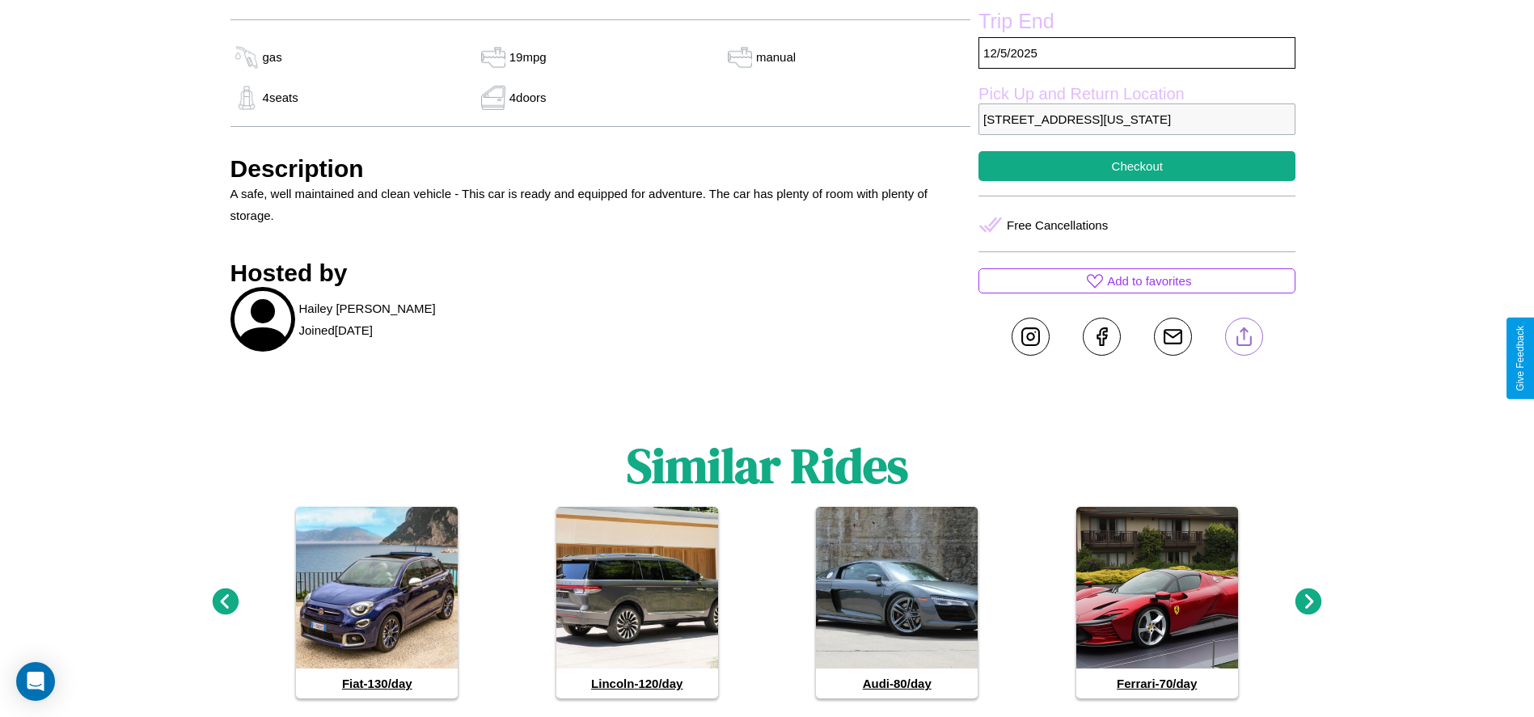 Image resolution: width=1534 pixels, height=717 pixels. Describe the element at coordinates (897, 602) in the screenshot. I see `a: Audi-80/day` at that location.